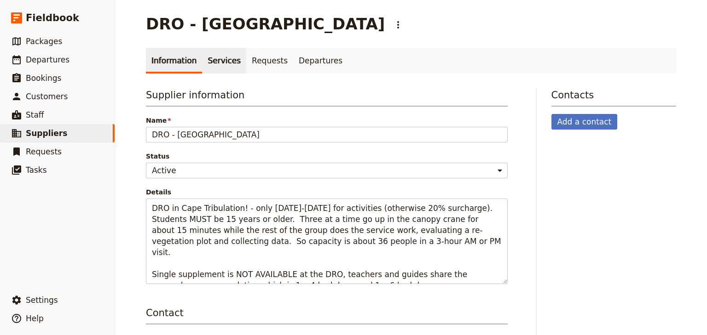 Image resolution: width=707 pixels, height=335 pixels. Describe the element at coordinates (44, 41) in the screenshot. I see `span: Packages` at that location.